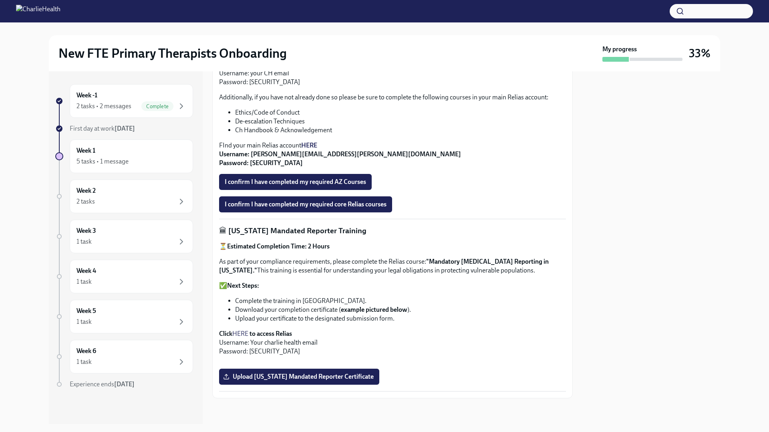  Describe the element at coordinates (401, 319) in the screenshot. I see `li: Upload your certificate to the designated submission form.` at that location.